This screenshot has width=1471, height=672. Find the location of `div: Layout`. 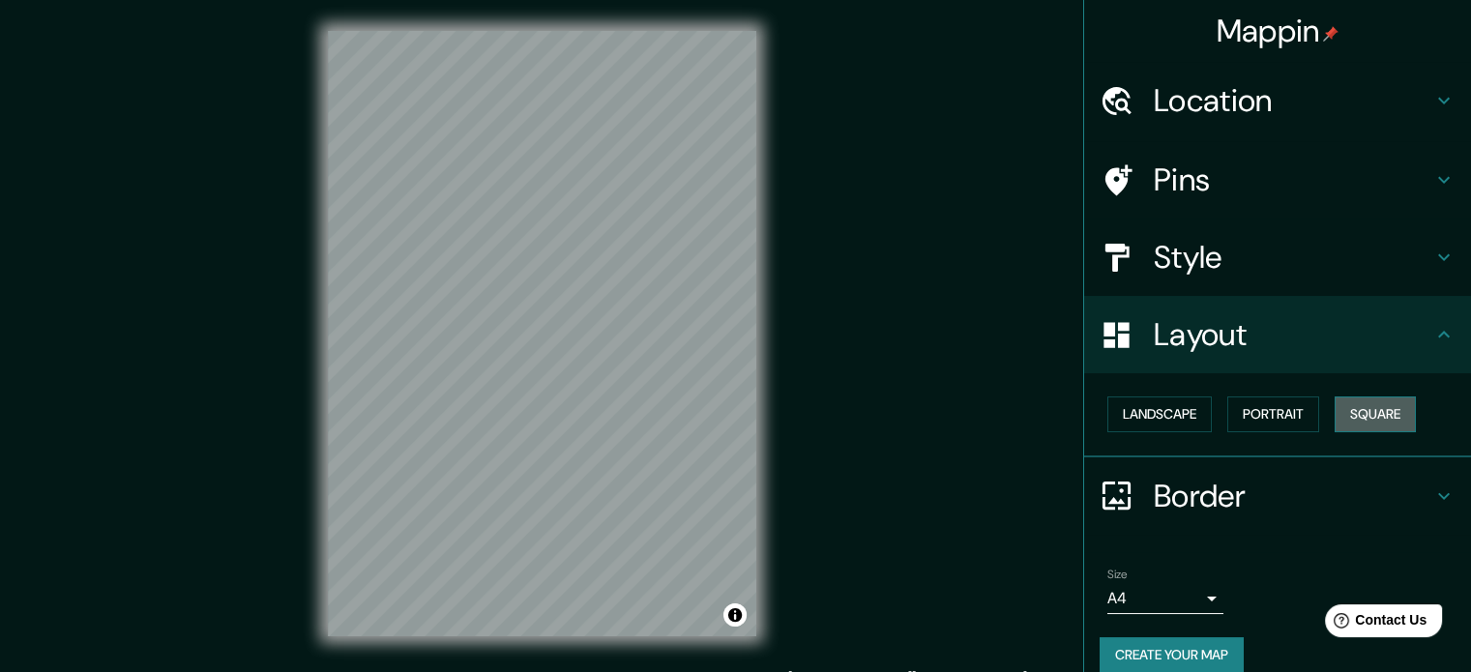

div: Layout is located at coordinates (1277, 335).